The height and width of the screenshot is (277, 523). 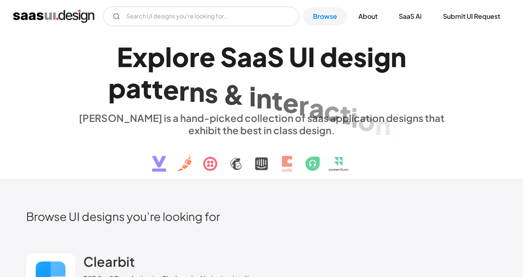 What do you see at coordinates (109, 261) in the screenshot?
I see `h2: Clearbit` at bounding box center [109, 261].